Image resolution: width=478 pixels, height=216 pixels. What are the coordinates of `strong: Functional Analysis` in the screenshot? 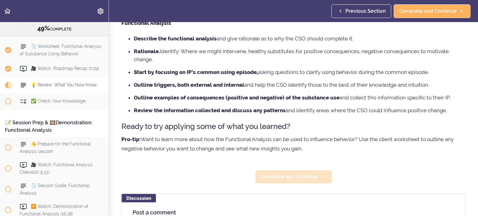 It's located at (146, 23).